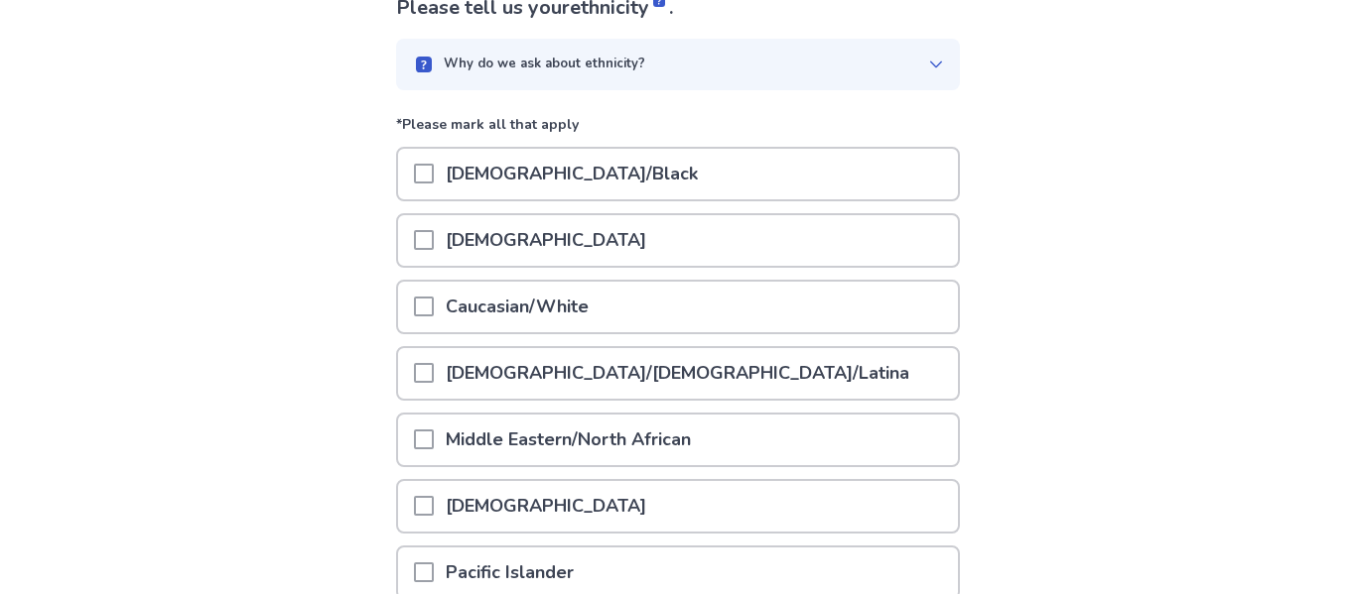 This screenshot has height=594, width=1356. Describe the element at coordinates (678, 130) in the screenshot. I see `p: *Please mark all that apply` at that location.